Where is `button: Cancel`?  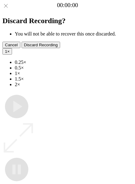 button: Cancel is located at coordinates (11, 45).